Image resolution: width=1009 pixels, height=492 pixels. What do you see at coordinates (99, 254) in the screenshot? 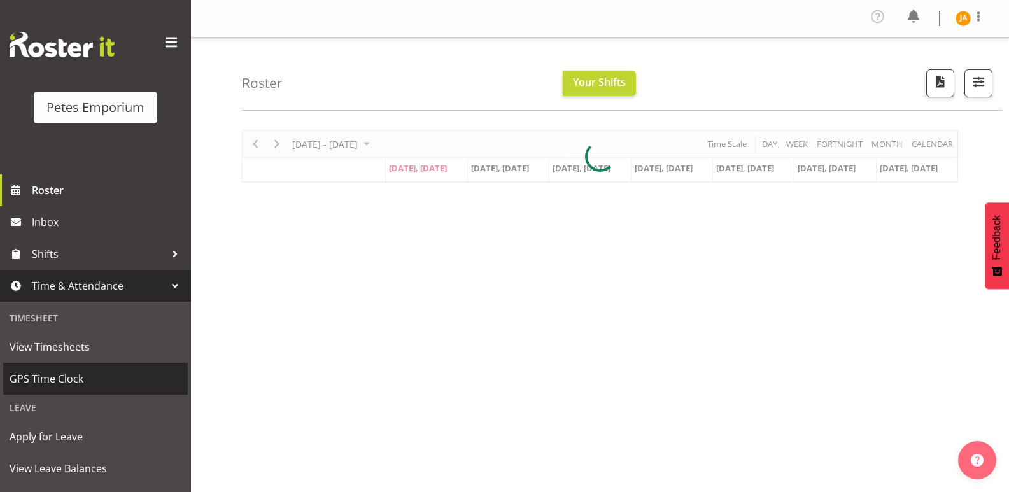
I see `span: Shifts` at bounding box center [99, 254].